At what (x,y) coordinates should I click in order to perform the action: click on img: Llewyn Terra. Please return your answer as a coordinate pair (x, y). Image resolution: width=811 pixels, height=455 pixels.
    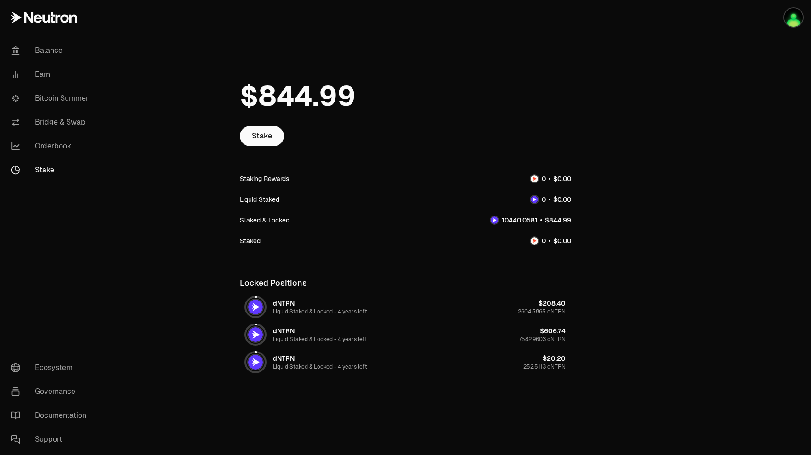
    Looking at the image, I should click on (794, 17).